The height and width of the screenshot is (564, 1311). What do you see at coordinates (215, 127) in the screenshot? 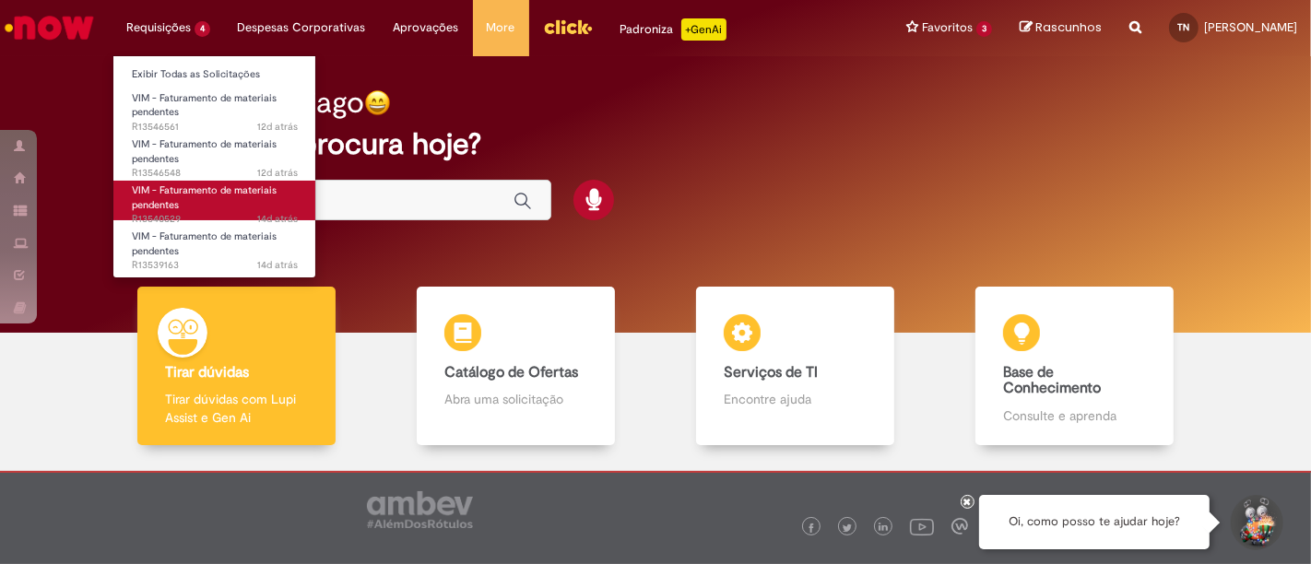
I see `span: R13546561` at bounding box center [215, 127].